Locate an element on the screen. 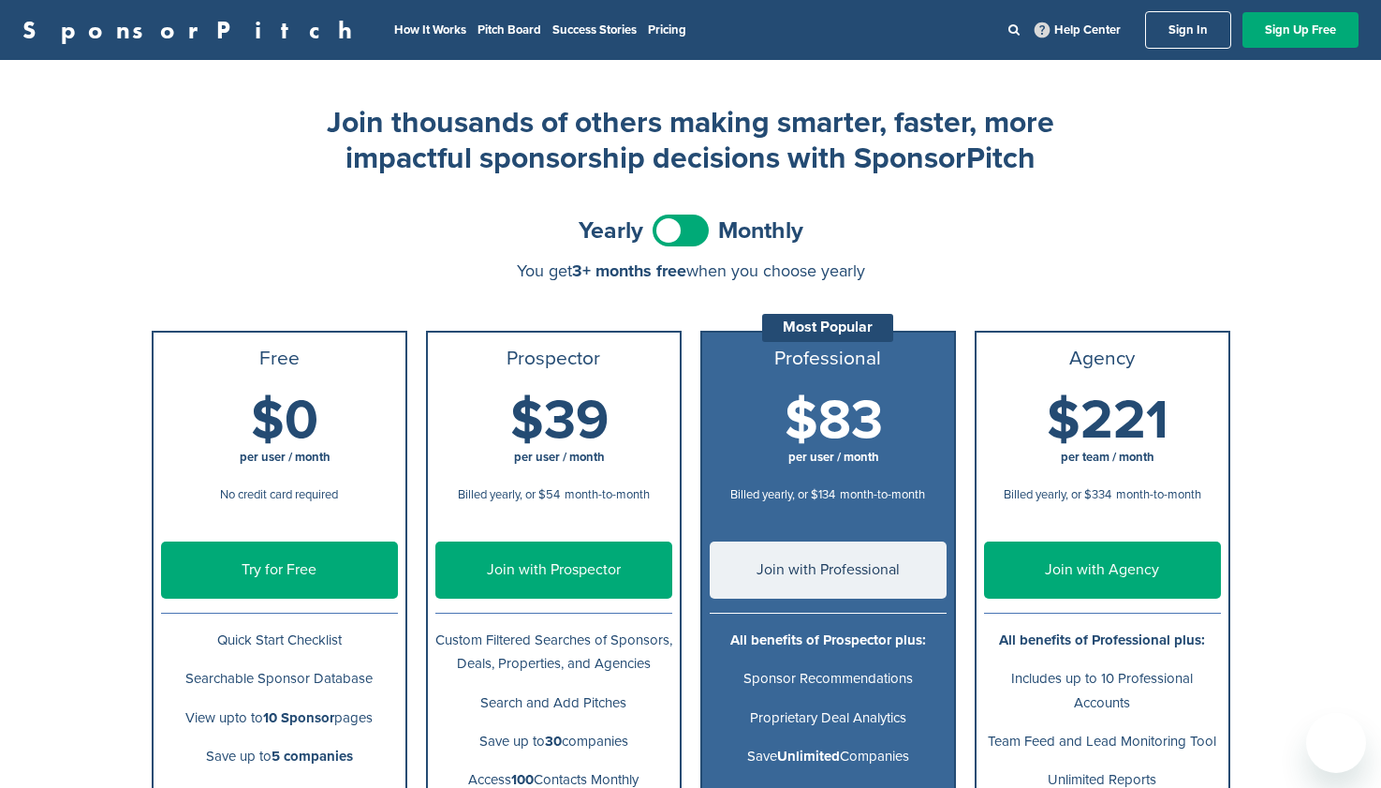 The width and height of the screenshot is (1381, 788). span: Yearly is located at coordinates (611, 230).